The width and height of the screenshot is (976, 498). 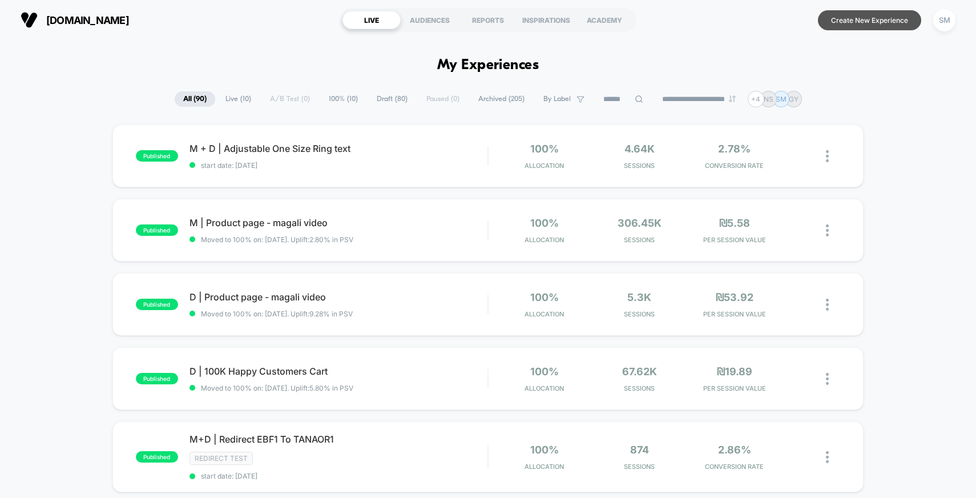 I want to click on span: D | Product page - magali video, so click(x=338, y=297).